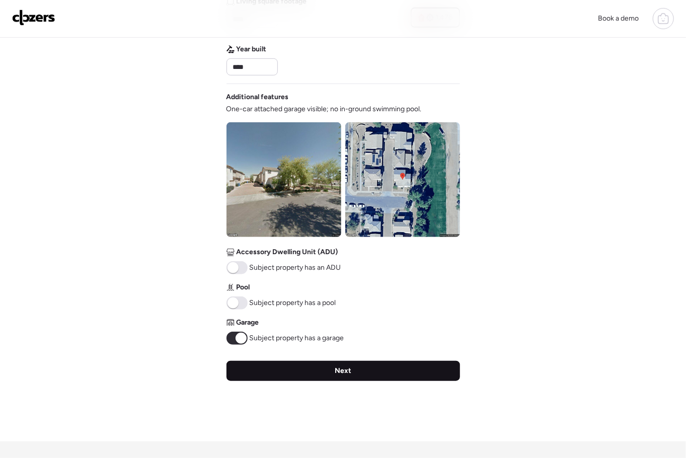 The width and height of the screenshot is (686, 458). I want to click on span: Subject property has an ADU, so click(296, 268).